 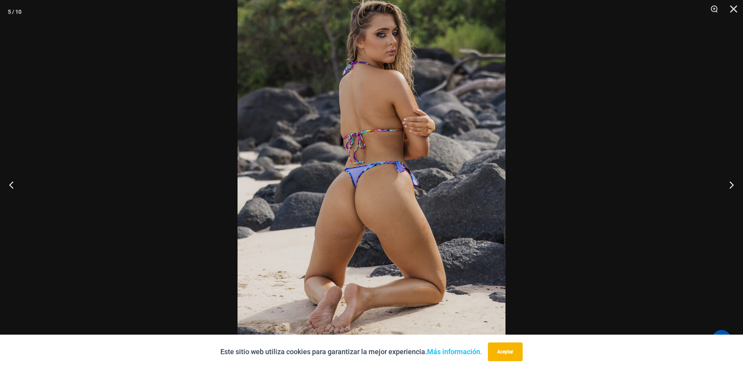 What do you see at coordinates (455, 351) in the screenshot?
I see `a: Más información.` at bounding box center [455, 351].